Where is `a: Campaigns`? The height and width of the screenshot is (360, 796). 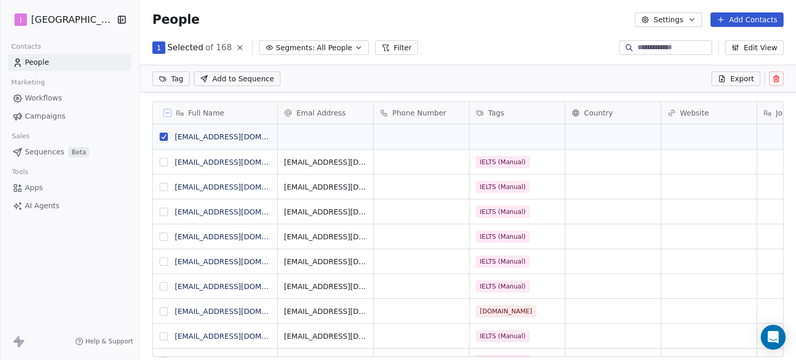
a: Campaigns is located at coordinates (69, 116).